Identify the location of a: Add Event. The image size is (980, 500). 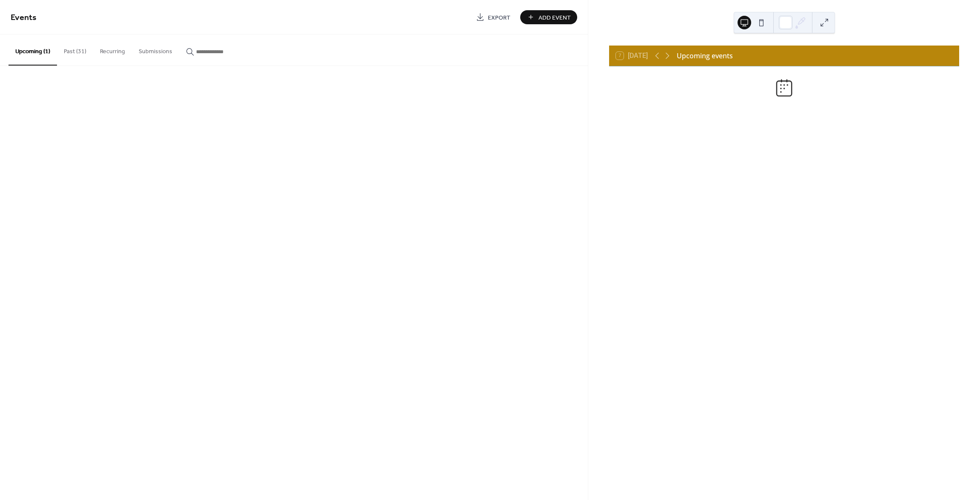
(549, 17).